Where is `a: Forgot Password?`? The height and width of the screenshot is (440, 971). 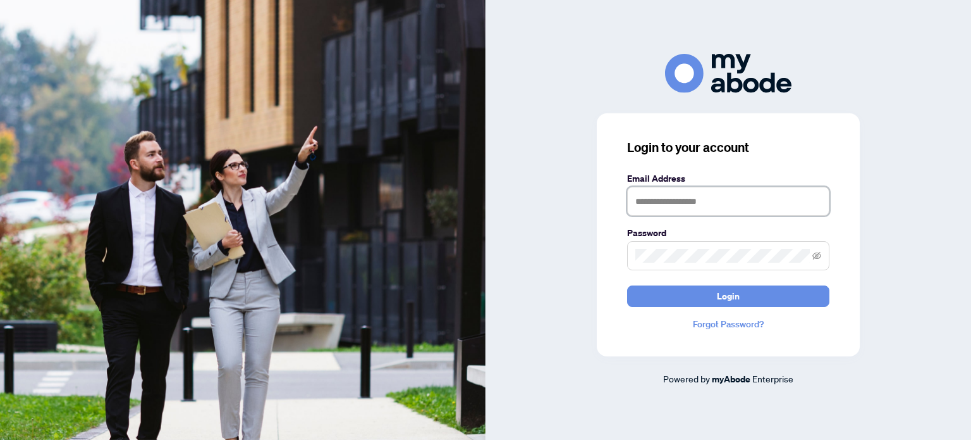
a: Forgot Password? is located at coordinates (729, 324).